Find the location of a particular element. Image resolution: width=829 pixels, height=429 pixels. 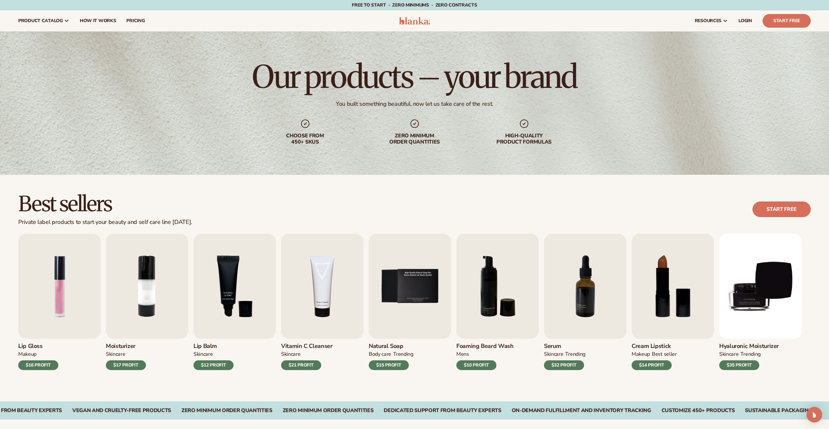

div: Vegan and Cruelty-Free Products is located at coordinates (121, 411).